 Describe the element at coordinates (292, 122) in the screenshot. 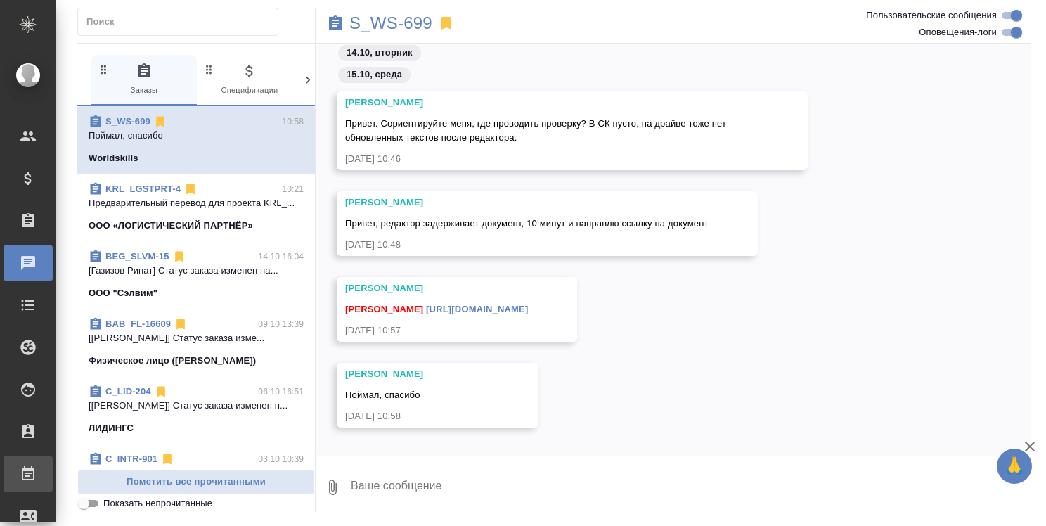

I see `p: 10:58` at that location.